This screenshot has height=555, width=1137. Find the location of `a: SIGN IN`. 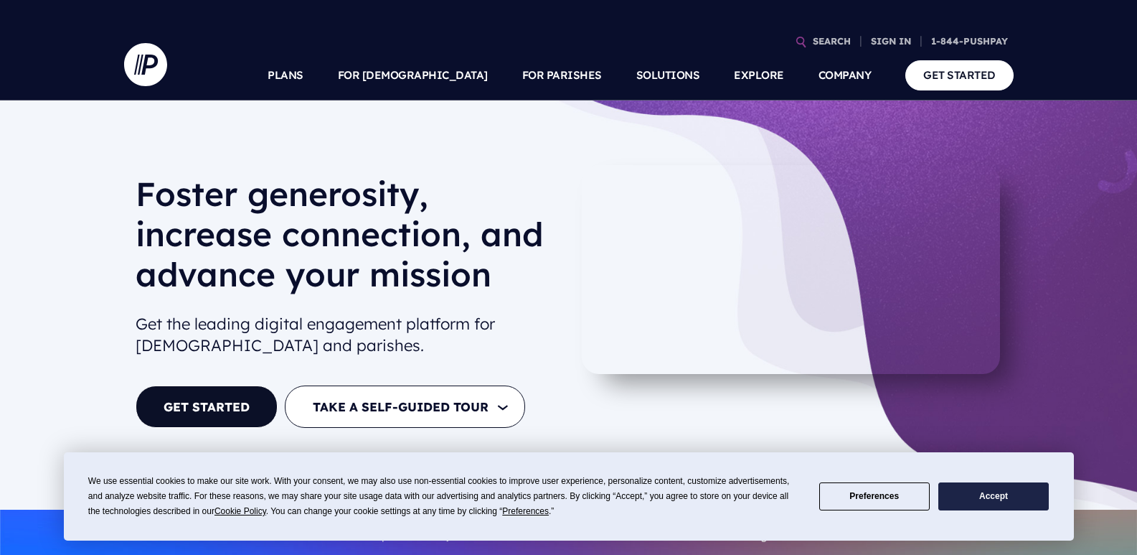

a: SIGN IN is located at coordinates (891, 41).